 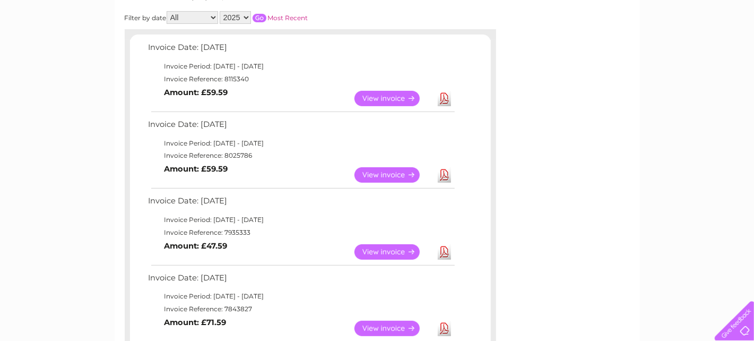 I want to click on span: 0333 014 3131, so click(x=590, y=12).